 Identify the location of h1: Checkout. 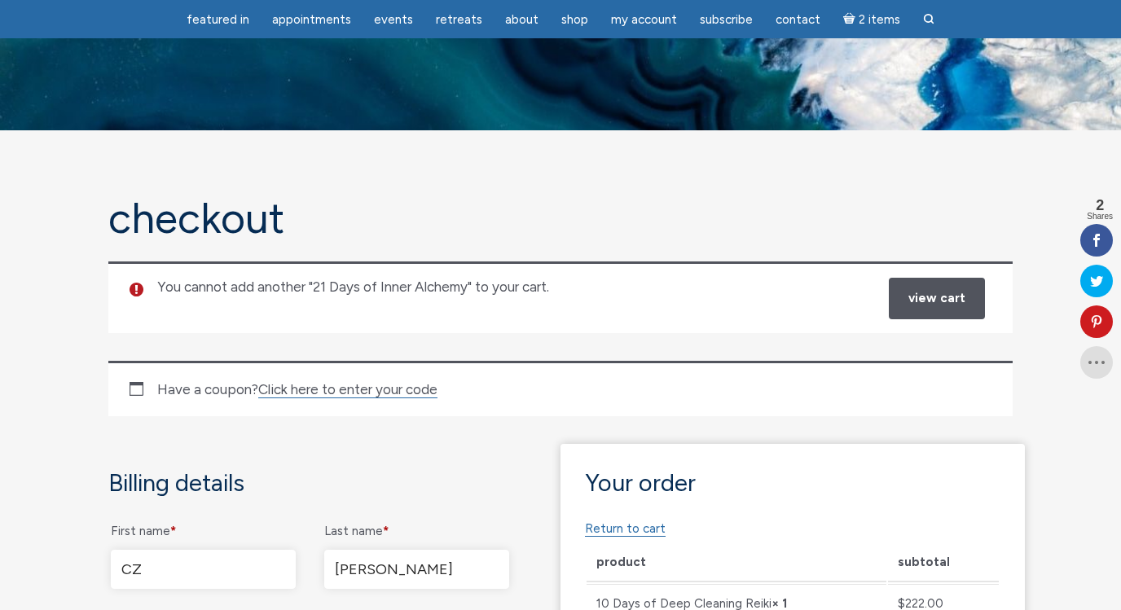
(561, 218).